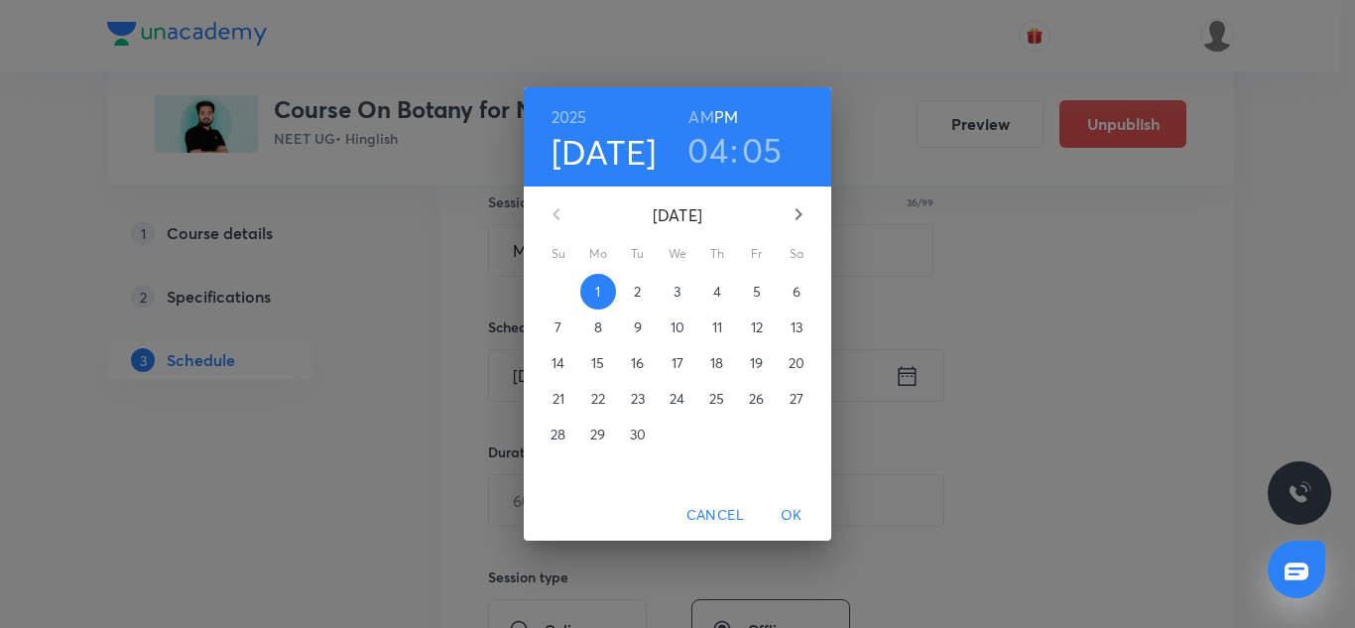 The width and height of the screenshot is (1355, 628). Describe the element at coordinates (638, 254) in the screenshot. I see `span: Tu` at that location.